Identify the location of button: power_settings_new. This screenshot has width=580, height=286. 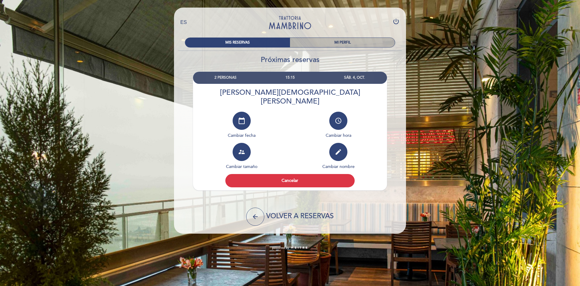
(396, 22).